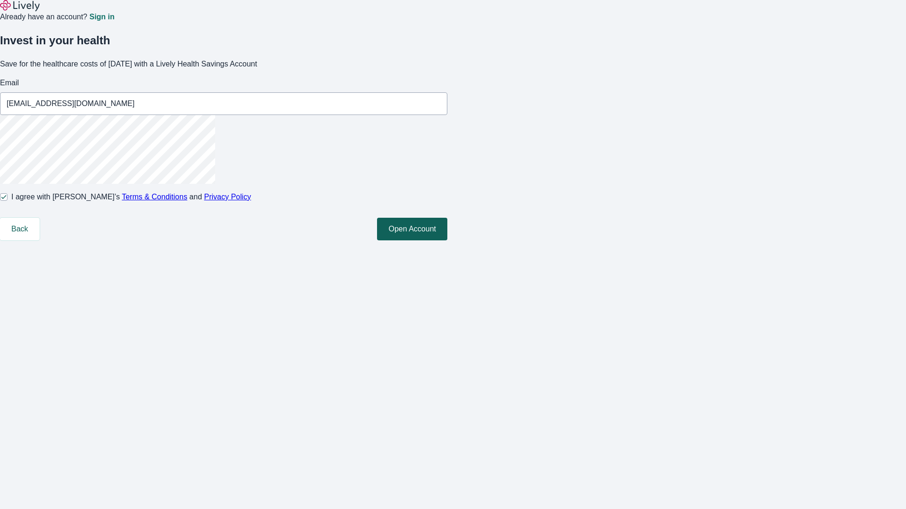 The image size is (906, 509). Describe the element at coordinates (412, 229) in the screenshot. I see `button: Open Account` at that location.